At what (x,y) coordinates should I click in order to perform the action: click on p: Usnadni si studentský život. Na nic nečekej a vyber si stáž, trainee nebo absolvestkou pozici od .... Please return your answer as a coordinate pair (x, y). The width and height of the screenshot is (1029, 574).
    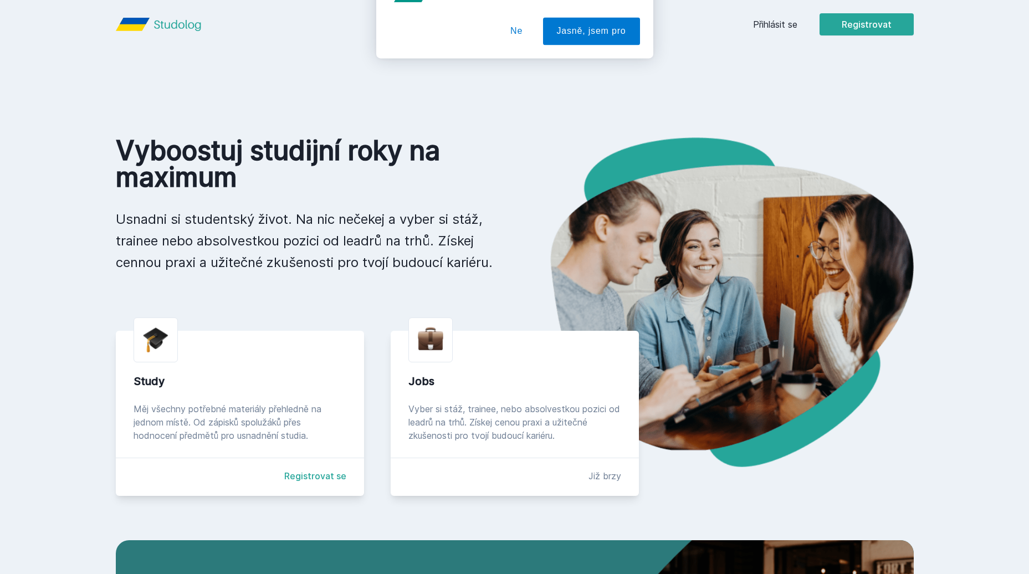
    Looking at the image, I should click on (307, 241).